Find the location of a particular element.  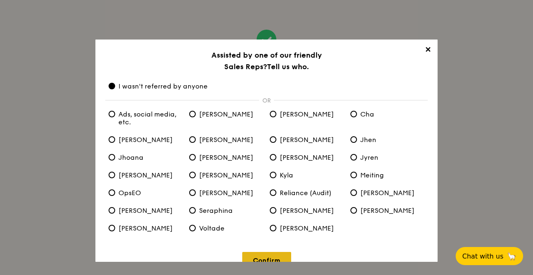

span: OpsEO is located at coordinates (125, 193).